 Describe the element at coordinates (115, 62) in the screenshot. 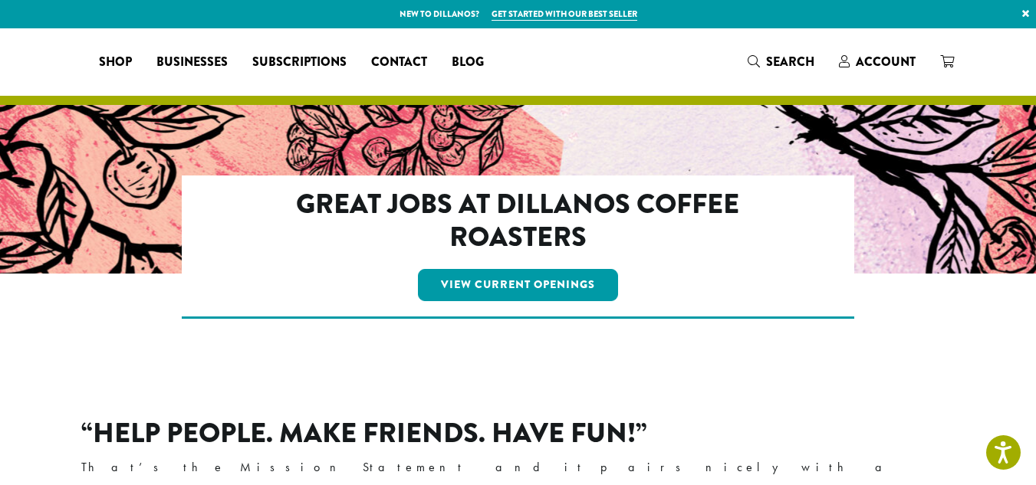

I see `a: Shop` at that location.